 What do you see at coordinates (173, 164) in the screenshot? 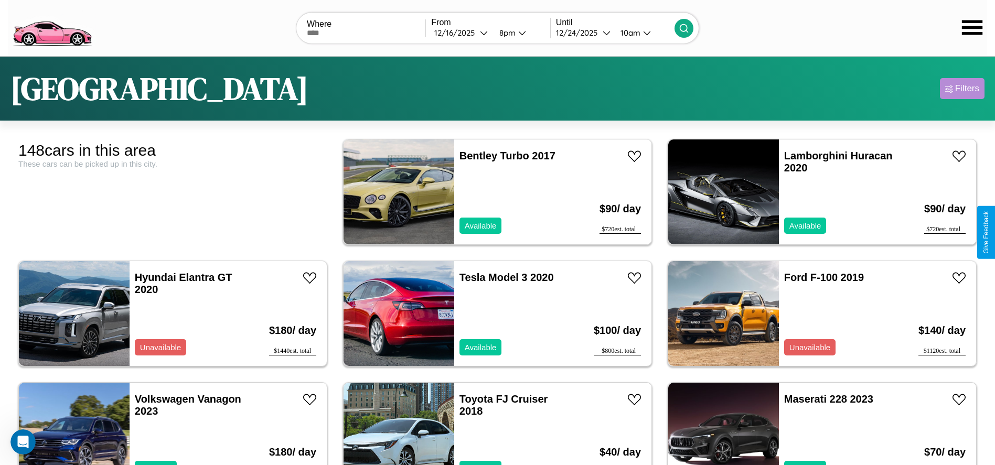
I see `div: These cars can be picked up in this city.` at bounding box center [173, 164].